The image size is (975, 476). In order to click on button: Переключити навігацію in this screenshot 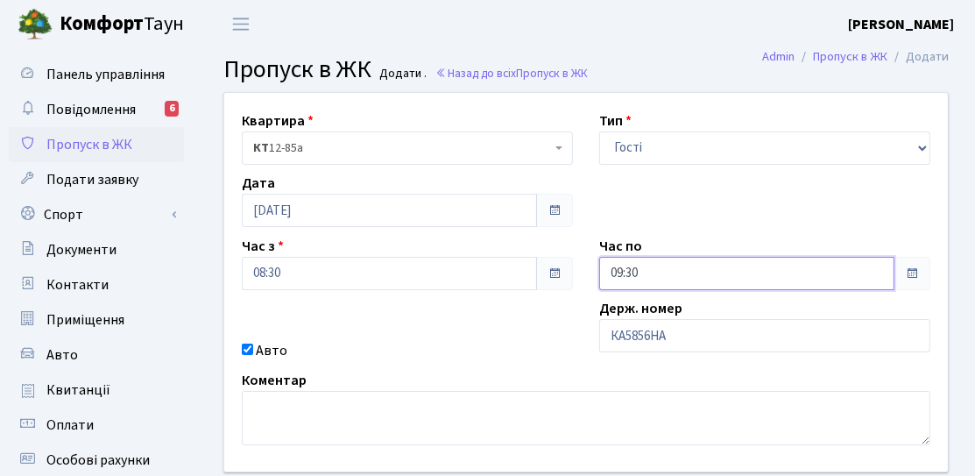, I will do `click(241, 24)`.